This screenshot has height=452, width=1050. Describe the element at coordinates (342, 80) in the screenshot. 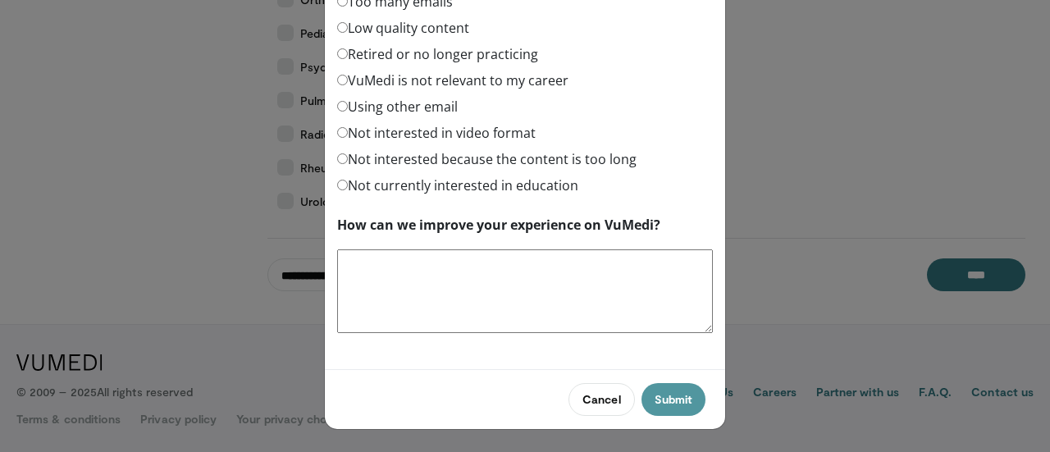

I see `input: VuMedi is not relevant to my career` at that location.